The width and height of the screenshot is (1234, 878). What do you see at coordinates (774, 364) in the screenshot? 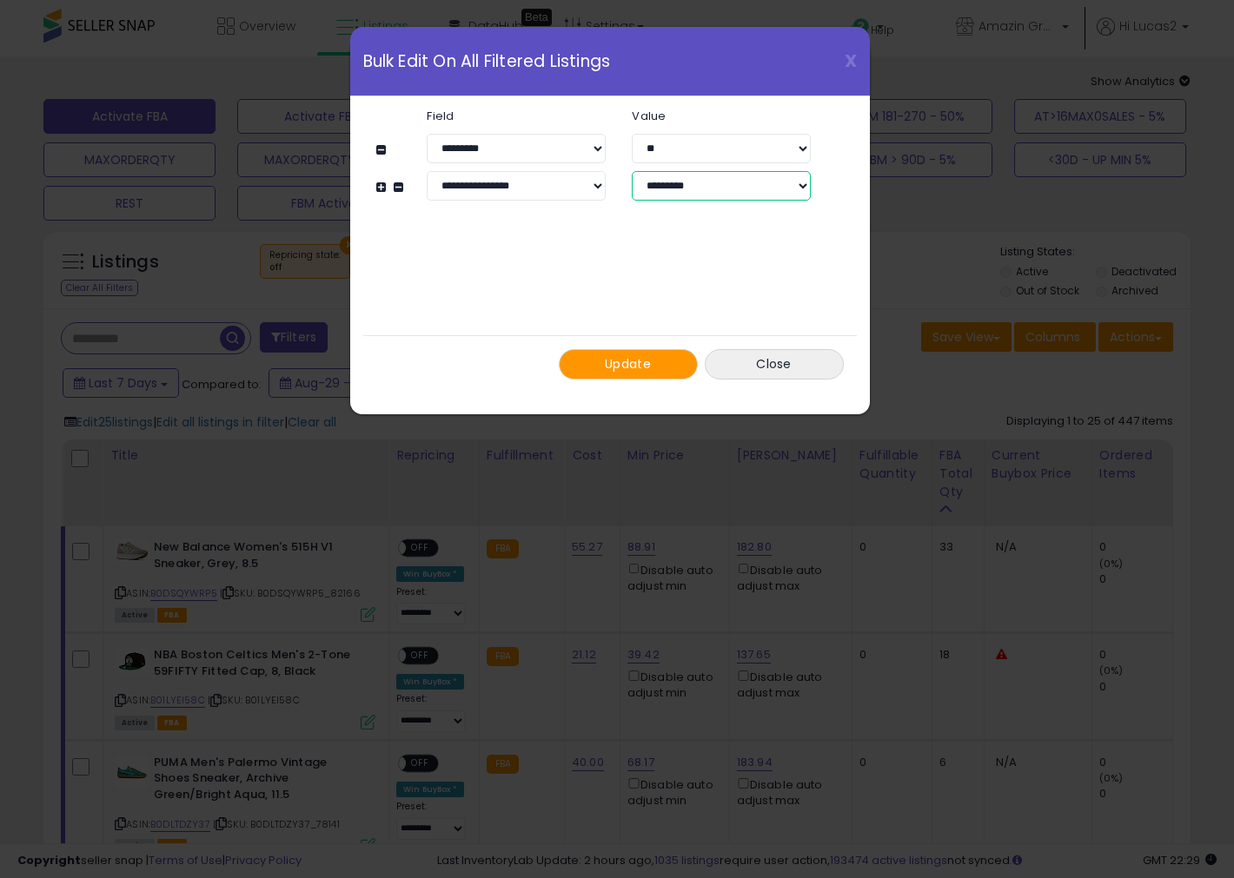
I see `button: Close` at bounding box center [774, 364].